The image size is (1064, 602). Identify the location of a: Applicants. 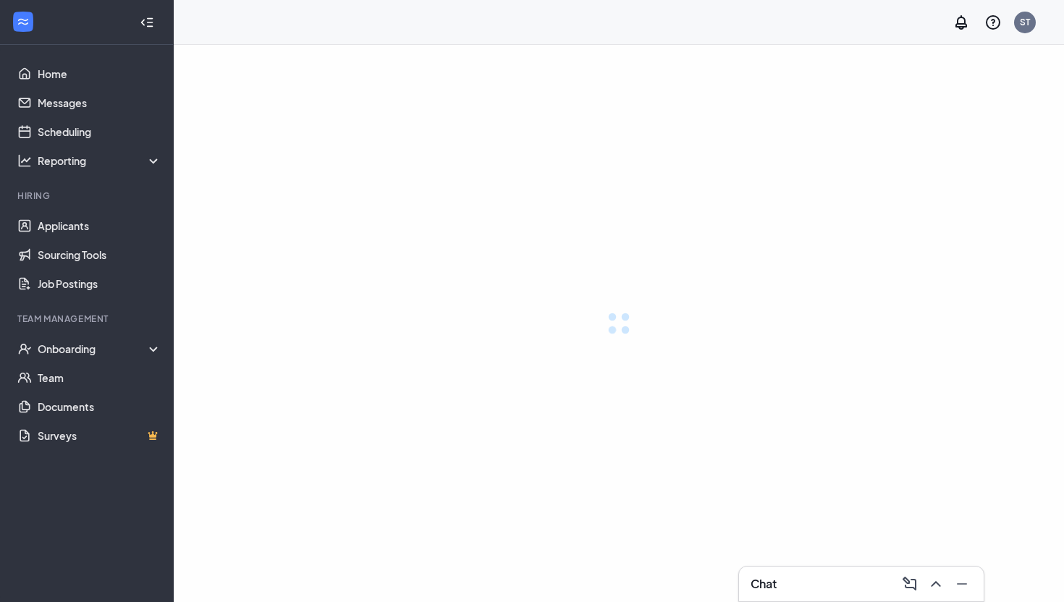
(99, 226).